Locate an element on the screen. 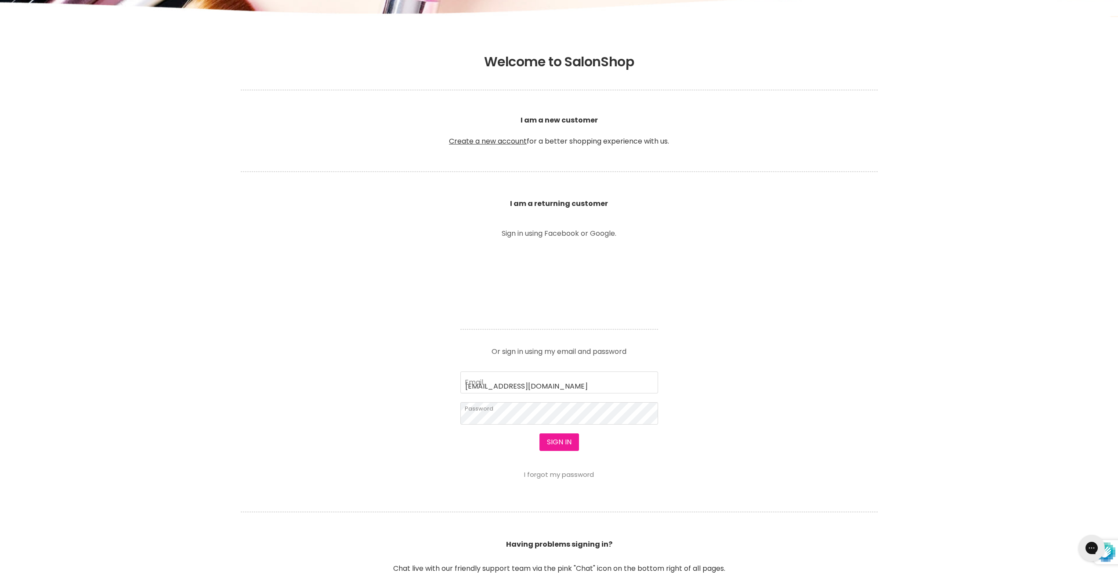 The height and width of the screenshot is (573, 1118). h1: Welcome to SalonShop is located at coordinates (559, 62).